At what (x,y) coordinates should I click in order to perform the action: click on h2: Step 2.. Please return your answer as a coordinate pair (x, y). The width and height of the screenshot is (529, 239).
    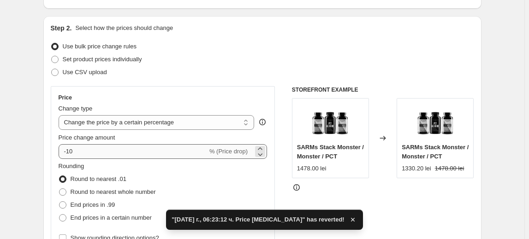
    Looking at the image, I should click on (61, 28).